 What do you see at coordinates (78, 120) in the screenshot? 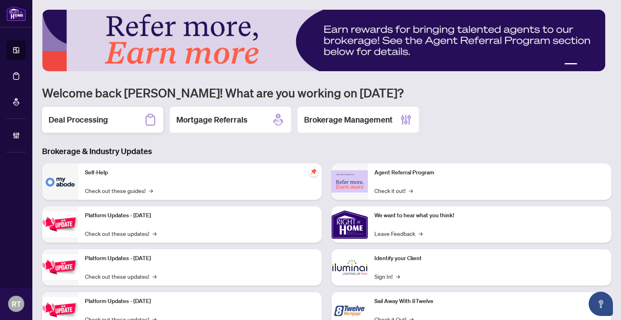
I see `h2: Deal Processing` at bounding box center [78, 120].